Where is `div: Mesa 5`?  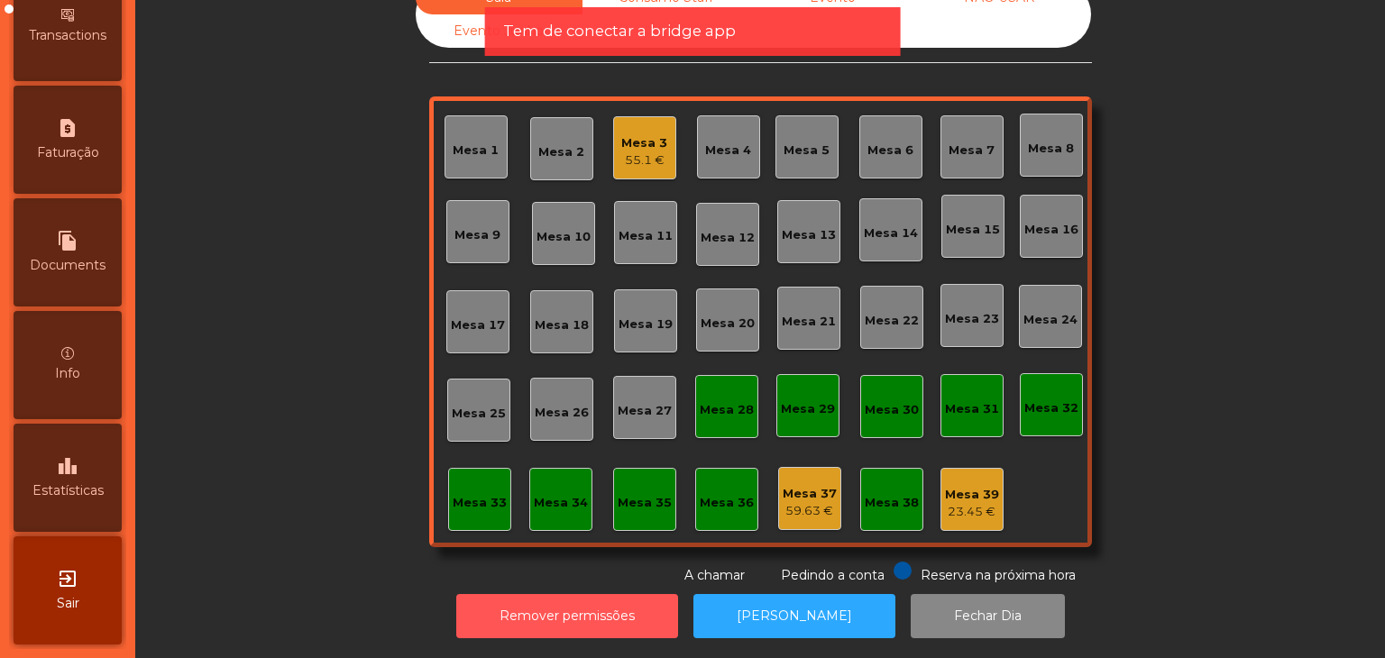 div: Mesa 5 is located at coordinates (806, 151).